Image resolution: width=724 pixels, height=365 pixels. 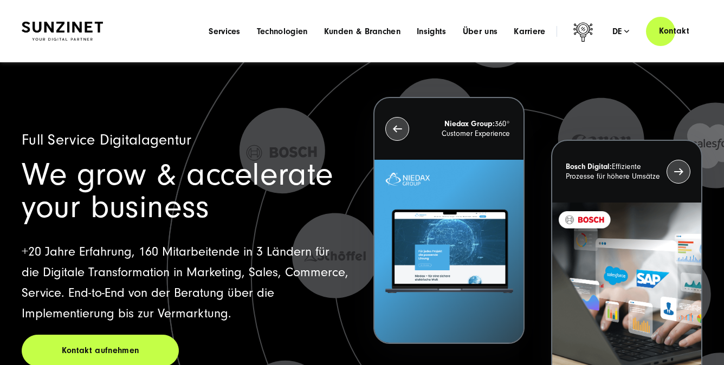 What do you see at coordinates (62, 31) in the screenshot?
I see `img: SUNZINET Full Service Digital Agentur` at bounding box center [62, 31].